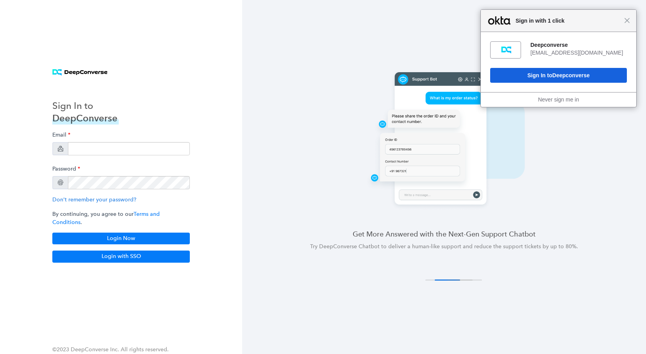 This screenshot has height=354, width=646. What do you see at coordinates (579, 45) in the screenshot?
I see `div: Deepconverse` at bounding box center [579, 45].